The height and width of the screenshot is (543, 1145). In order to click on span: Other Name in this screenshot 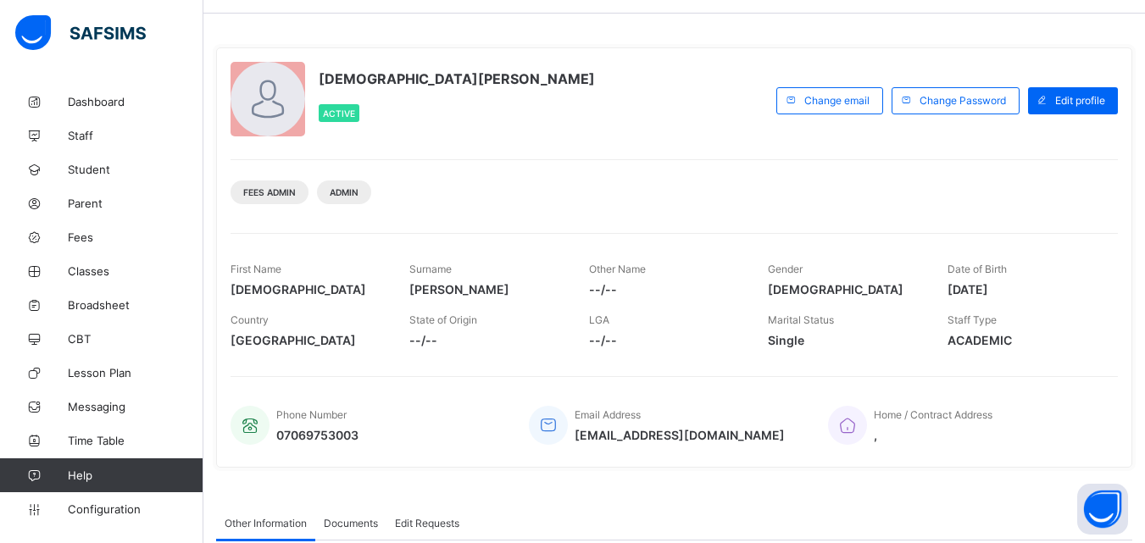, I will do `click(617, 269)`.